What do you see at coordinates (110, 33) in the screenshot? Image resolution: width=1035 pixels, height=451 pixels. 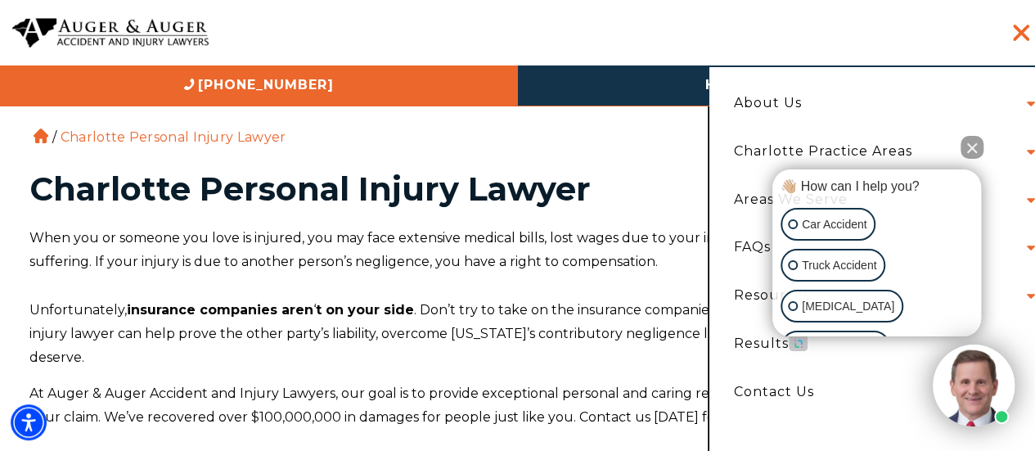 I see `a: Auger & Auger Accident and Injury Lawyers Logo` at bounding box center [110, 33].